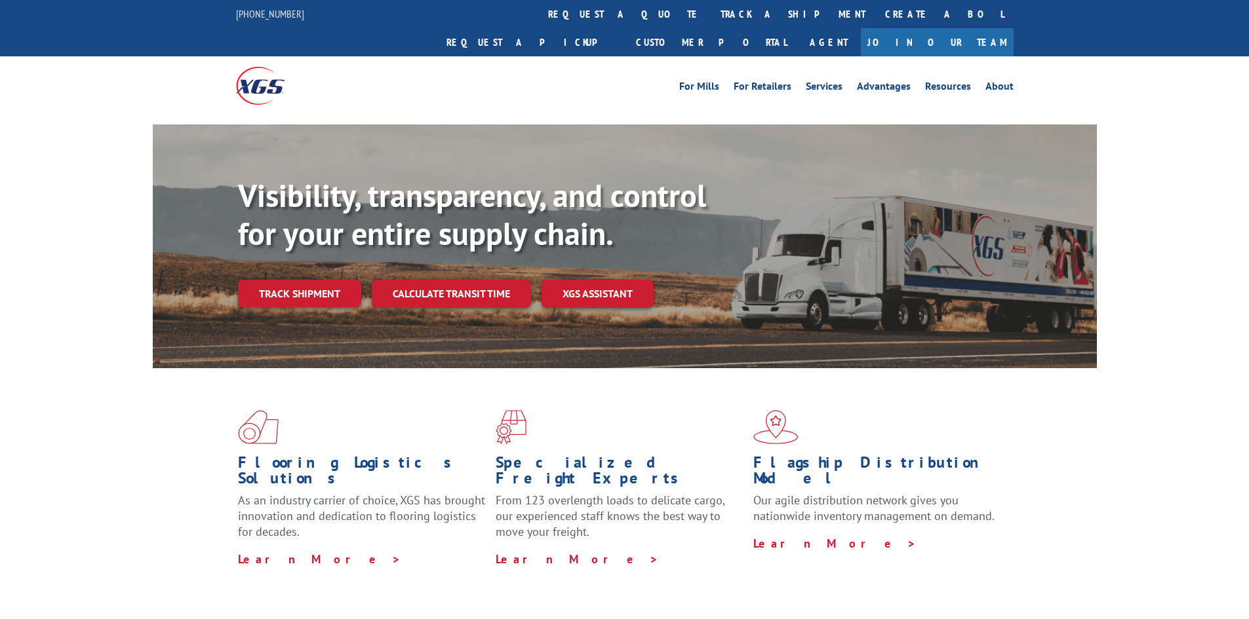  Describe the element at coordinates (362, 474) in the screenshot. I see `h1: Flooring Logistics Solutions` at that location.